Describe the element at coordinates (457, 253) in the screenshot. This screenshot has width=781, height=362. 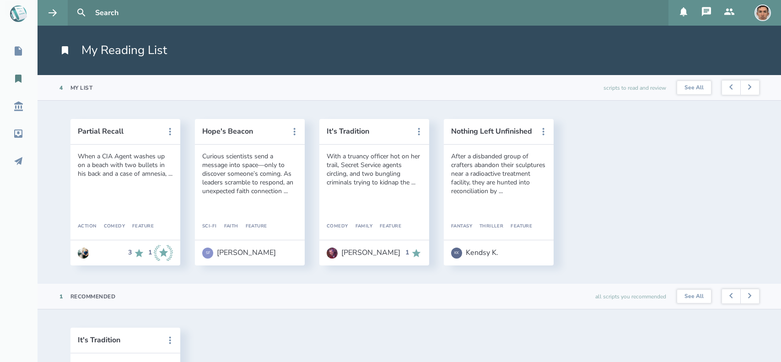
I see `div: KK` at that location.